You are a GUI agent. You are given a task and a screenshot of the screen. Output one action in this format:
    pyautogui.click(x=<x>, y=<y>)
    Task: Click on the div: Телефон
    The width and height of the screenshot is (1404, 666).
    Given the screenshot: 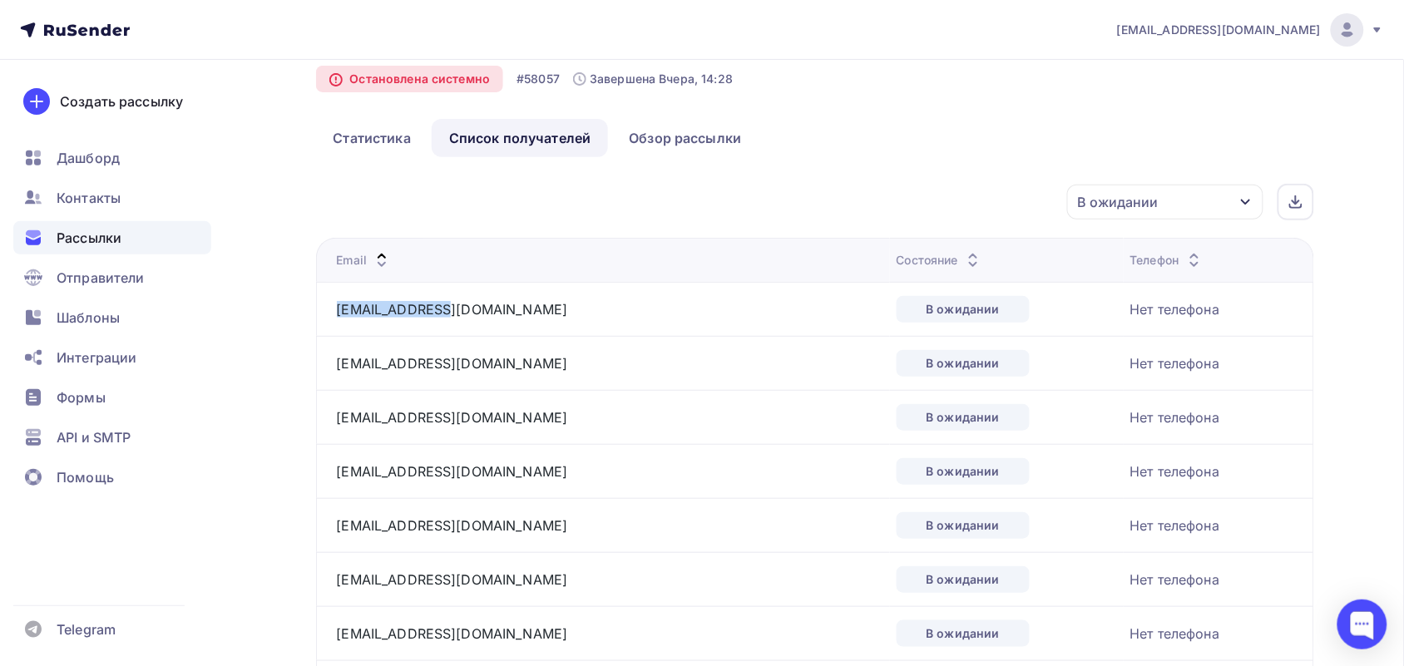 What is the action you would take?
    pyautogui.click(x=1167, y=260)
    